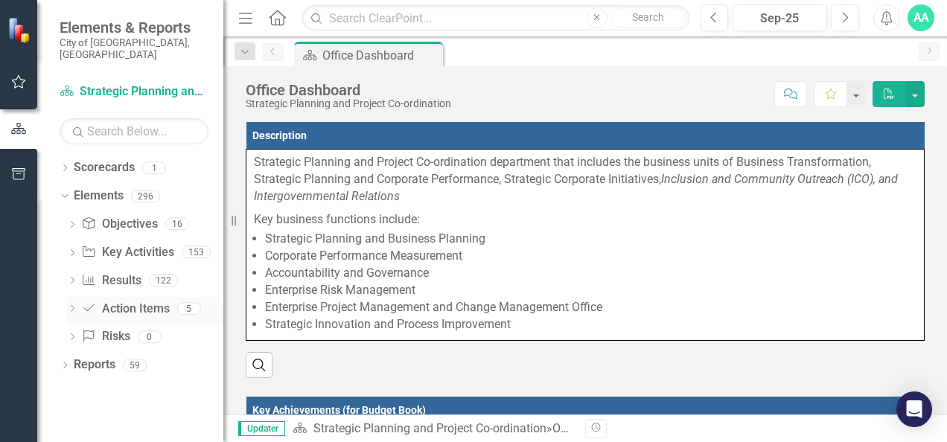  I want to click on button: Sep-25, so click(780, 18).